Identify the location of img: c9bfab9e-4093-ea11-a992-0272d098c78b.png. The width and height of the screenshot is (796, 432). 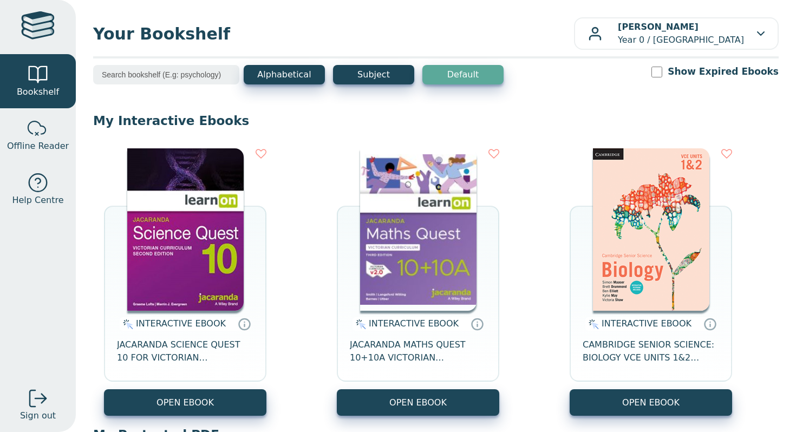
(651, 230).